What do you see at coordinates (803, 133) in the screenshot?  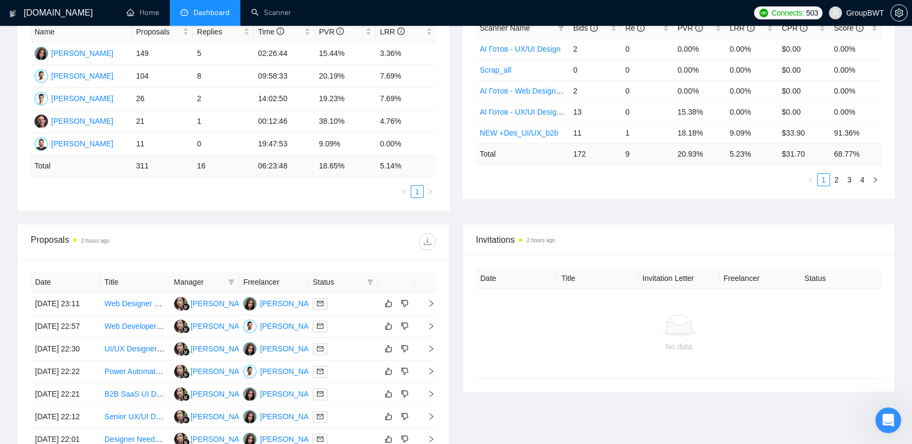 I see `td: $33.90` at bounding box center [803, 133].